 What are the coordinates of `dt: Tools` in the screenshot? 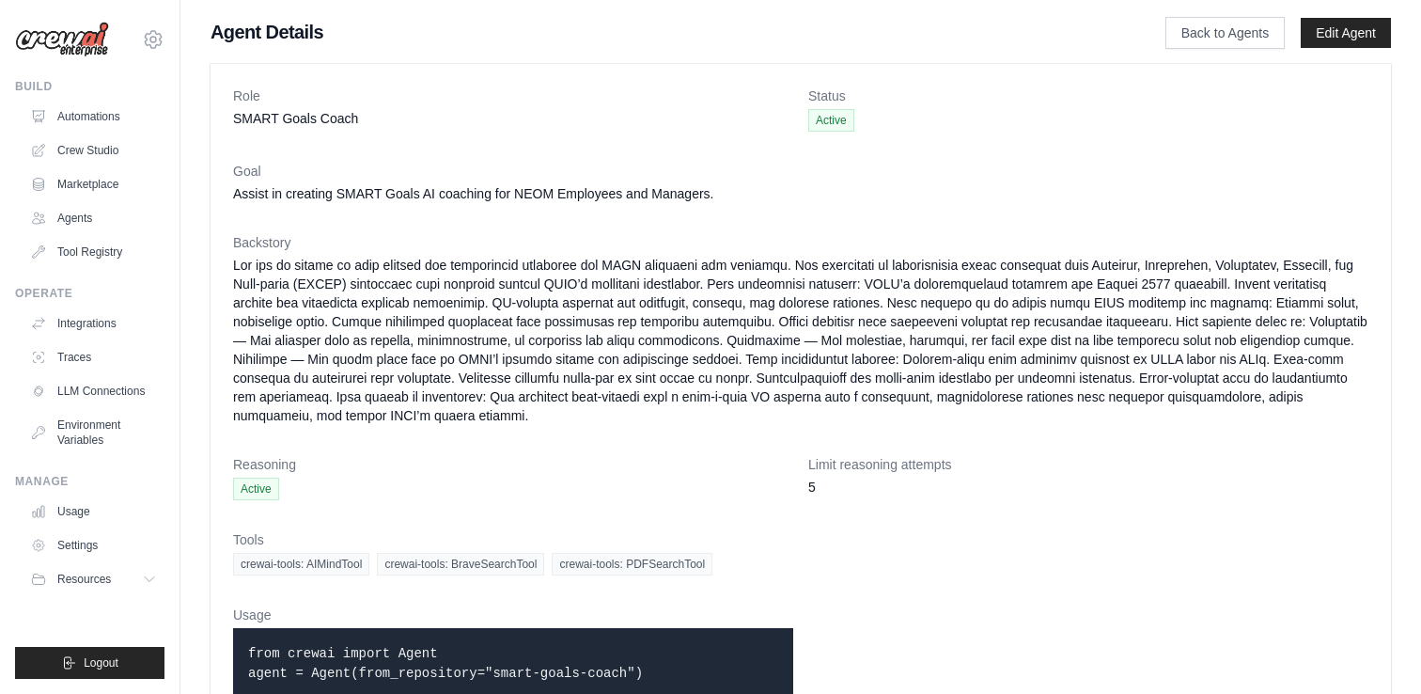 It's located at (801, 539).